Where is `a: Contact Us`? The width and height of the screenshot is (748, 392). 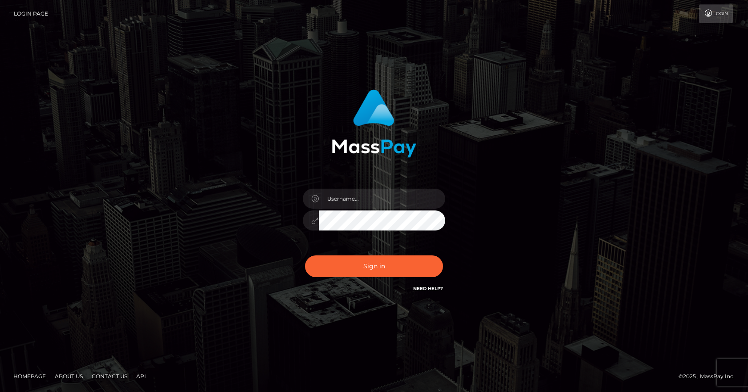
a: Contact Us is located at coordinates (110, 376).